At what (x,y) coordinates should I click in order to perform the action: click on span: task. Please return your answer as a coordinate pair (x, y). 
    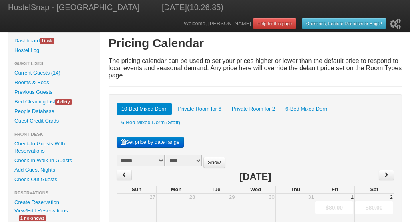
    Looking at the image, I should click on (47, 41).